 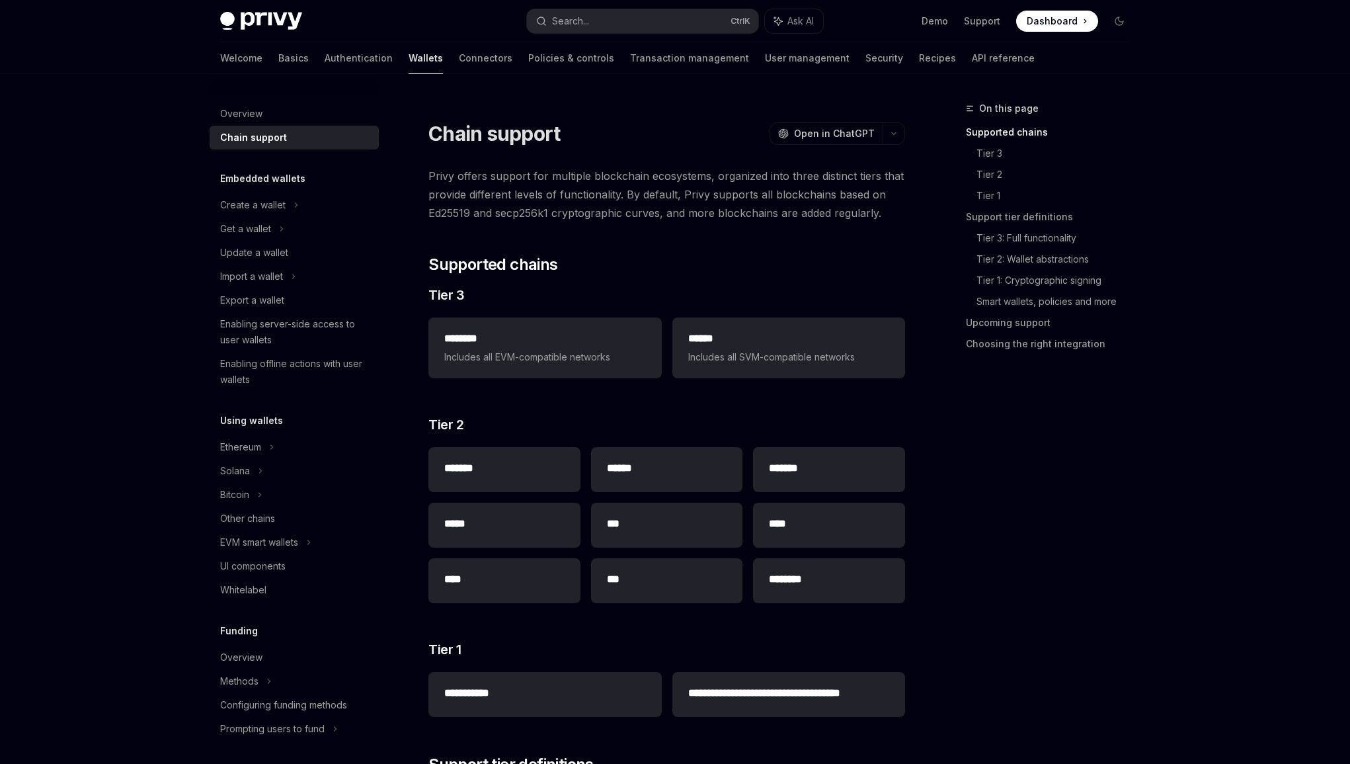 What do you see at coordinates (294, 138) in the screenshot?
I see `a: Chain support` at bounding box center [294, 138].